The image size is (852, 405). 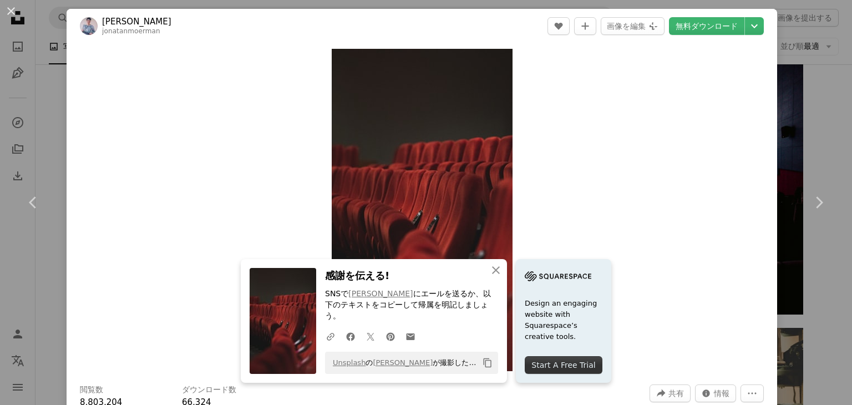 What do you see at coordinates (752, 393) in the screenshot?
I see `button: その他のアクション` at bounding box center [752, 393].